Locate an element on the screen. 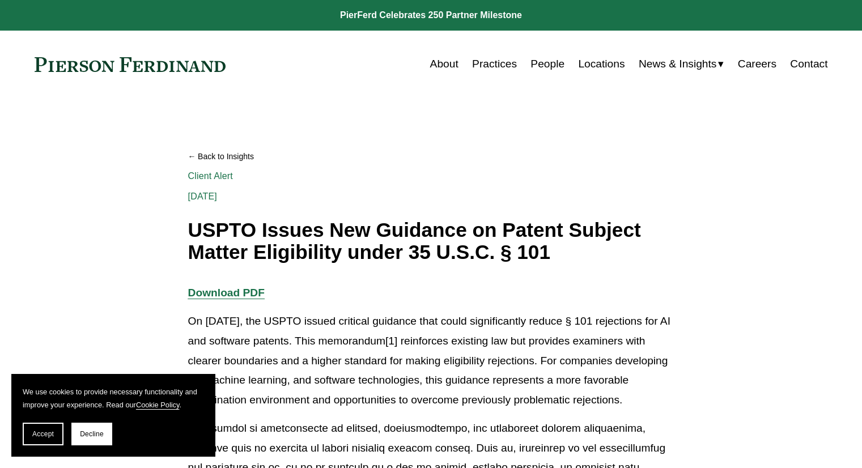  span: Decline is located at coordinates (92, 434).